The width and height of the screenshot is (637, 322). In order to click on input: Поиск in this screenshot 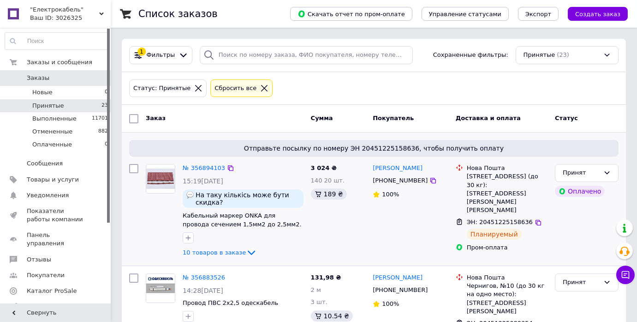, I will do `click(57, 41)`.